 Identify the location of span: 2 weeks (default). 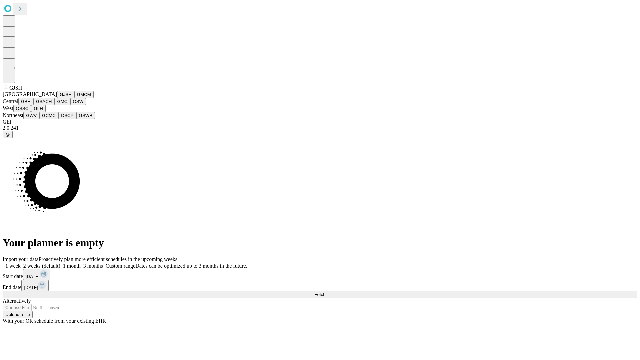
(42, 266).